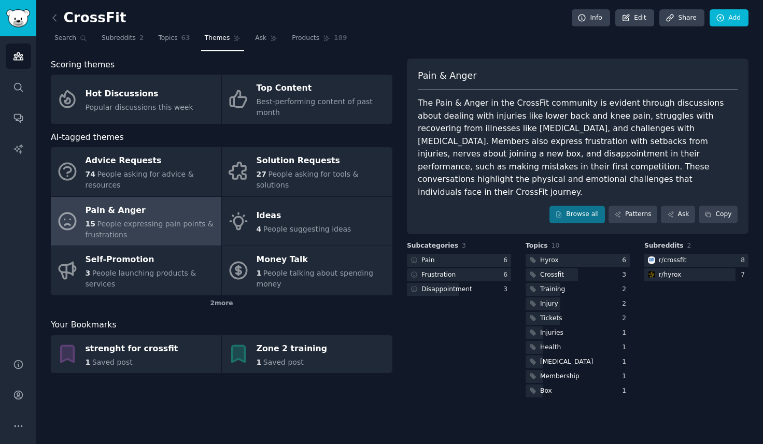  What do you see at coordinates (261, 174) in the screenshot?
I see `span: 27` at bounding box center [261, 174].